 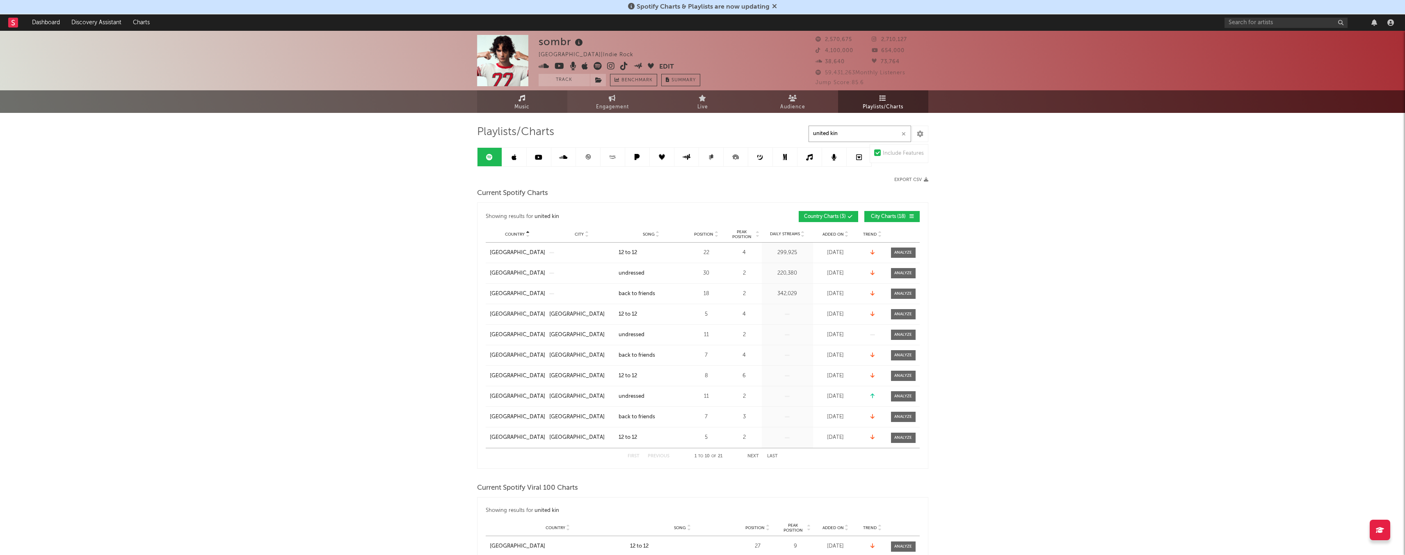 What do you see at coordinates (753, 456) in the screenshot?
I see `button: Next` at bounding box center [753, 456].